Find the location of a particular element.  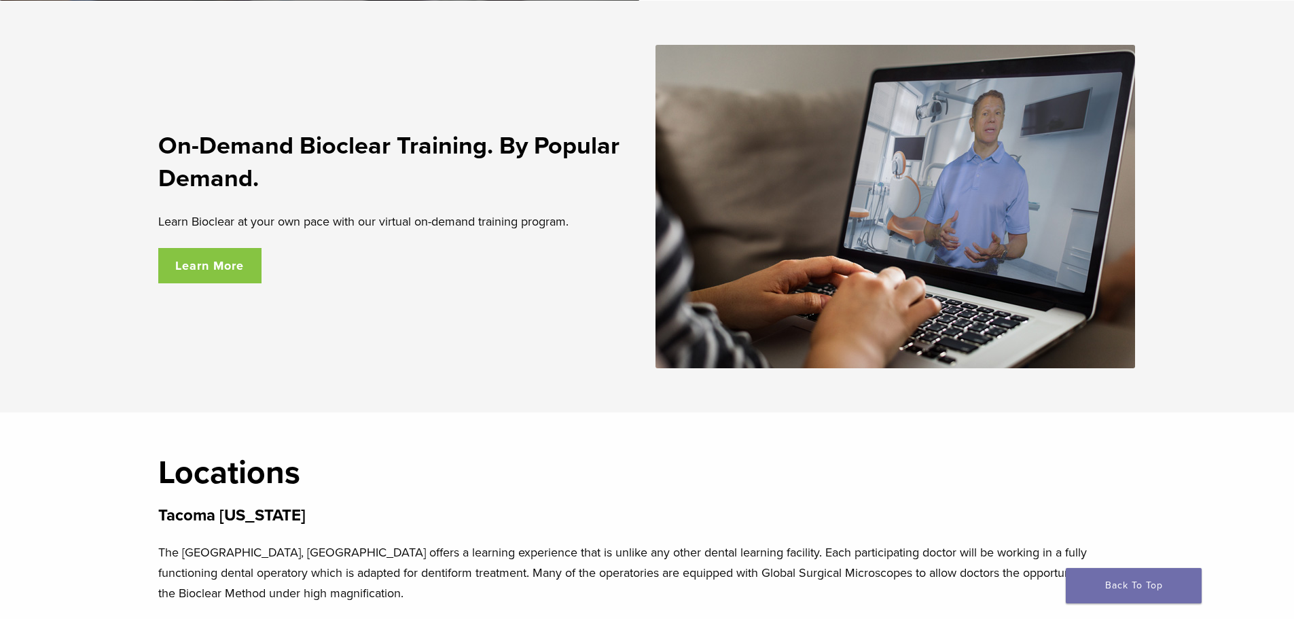

p: Learn Bioclear at your own pace with our virtual on-demand training program. is located at coordinates (399, 221).